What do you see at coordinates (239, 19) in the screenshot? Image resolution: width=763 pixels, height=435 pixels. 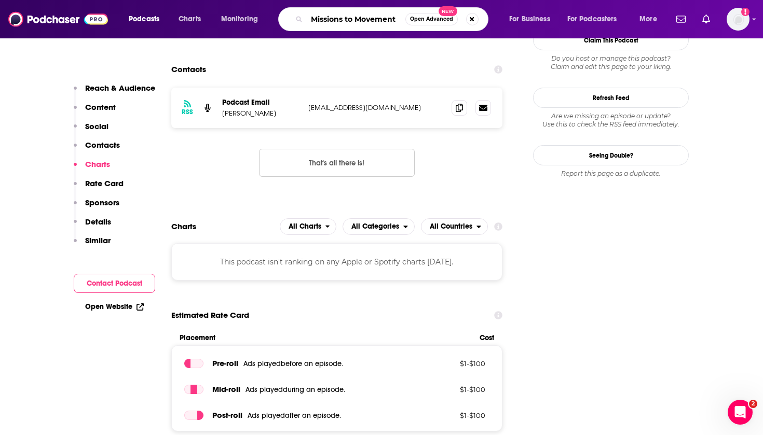 I see `span: Monitoring` at bounding box center [239, 19].